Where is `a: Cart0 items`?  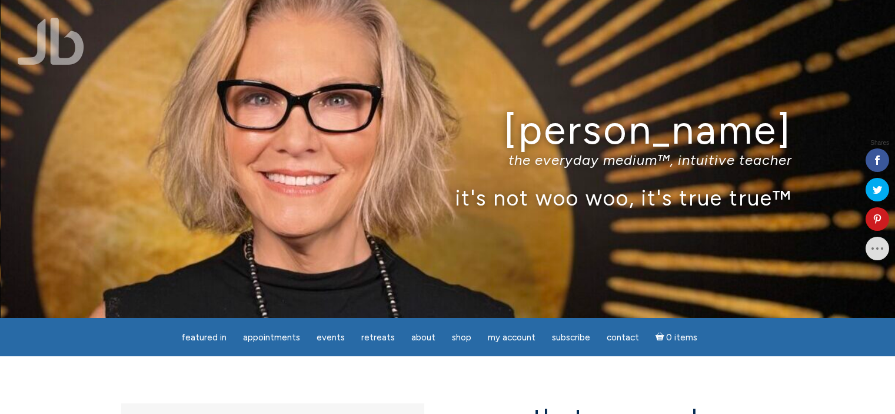
a: Cart0 items is located at coordinates (677, 337).